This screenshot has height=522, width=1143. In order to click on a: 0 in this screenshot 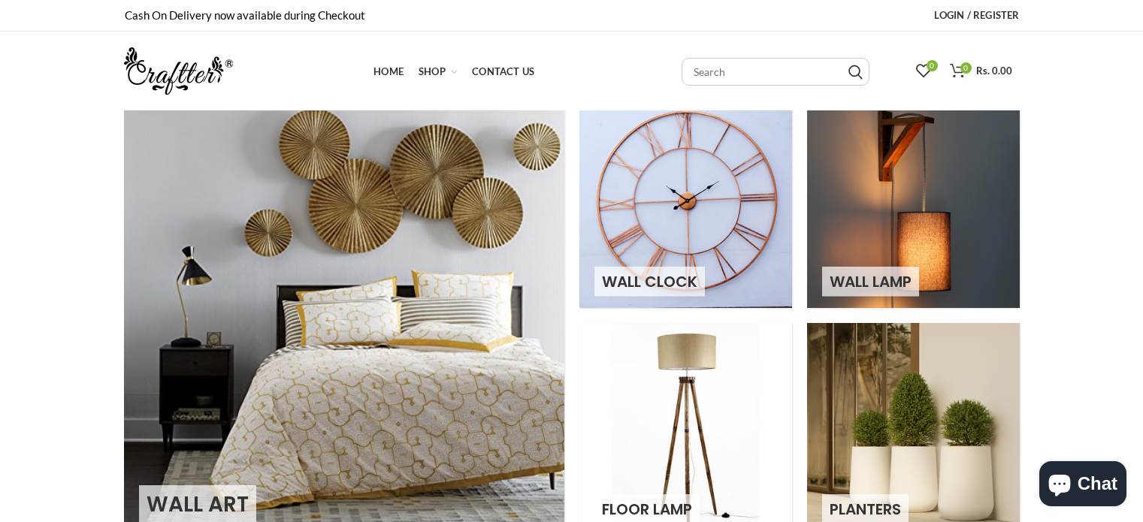, I will do `click(923, 71)`.